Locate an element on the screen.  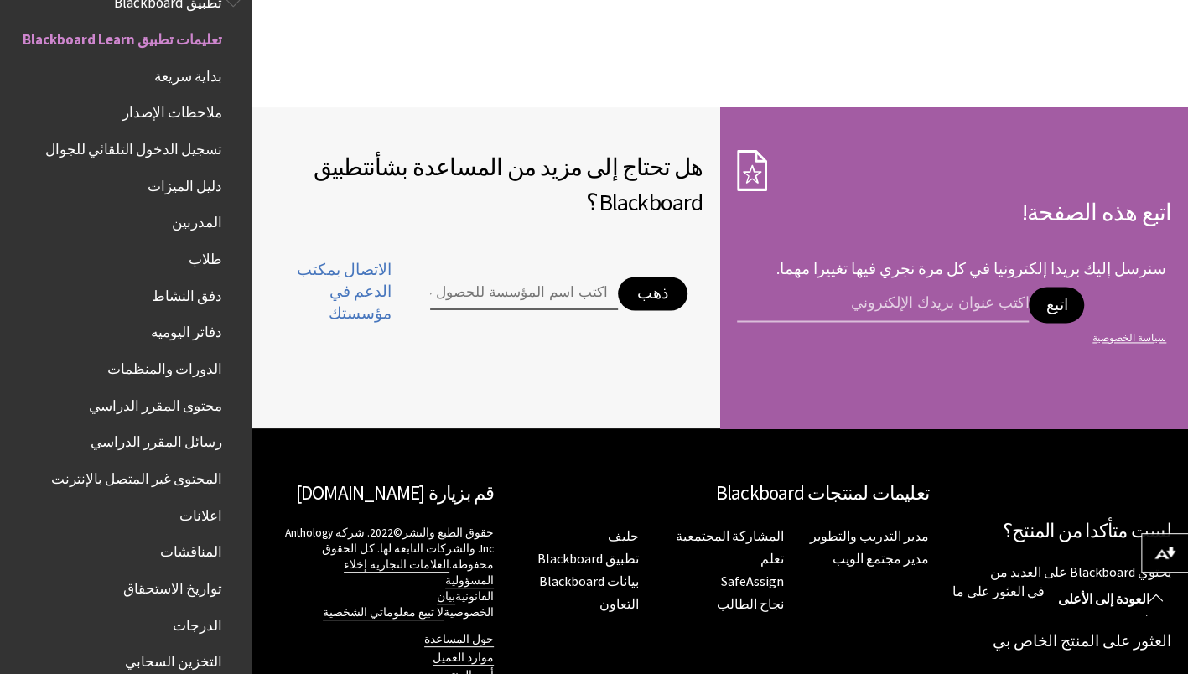
a: نجاح الطالب is located at coordinates (750, 604).